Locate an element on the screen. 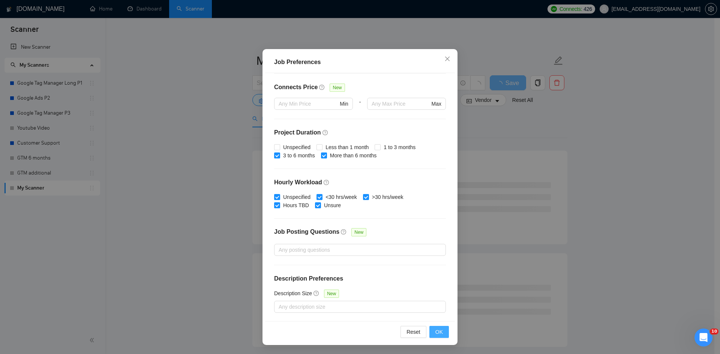  h4: Hourly Workload is located at coordinates (360, 183).